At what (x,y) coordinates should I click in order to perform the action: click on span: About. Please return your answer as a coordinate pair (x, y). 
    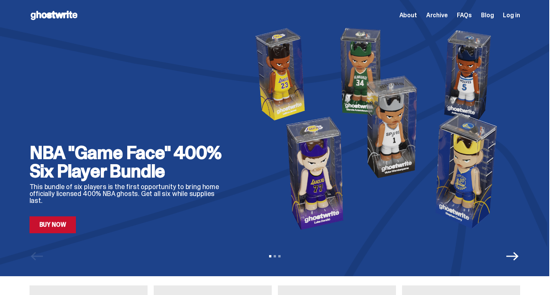
    Looking at the image, I should click on (408, 15).